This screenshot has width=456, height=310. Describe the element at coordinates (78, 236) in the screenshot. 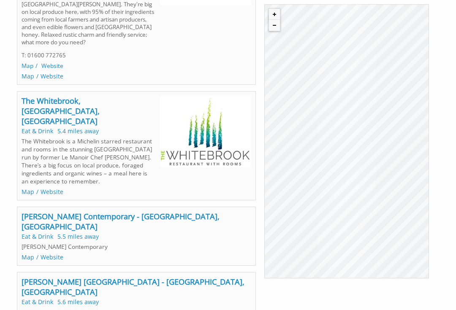

I see `li: 5.5 miles away` at that location.